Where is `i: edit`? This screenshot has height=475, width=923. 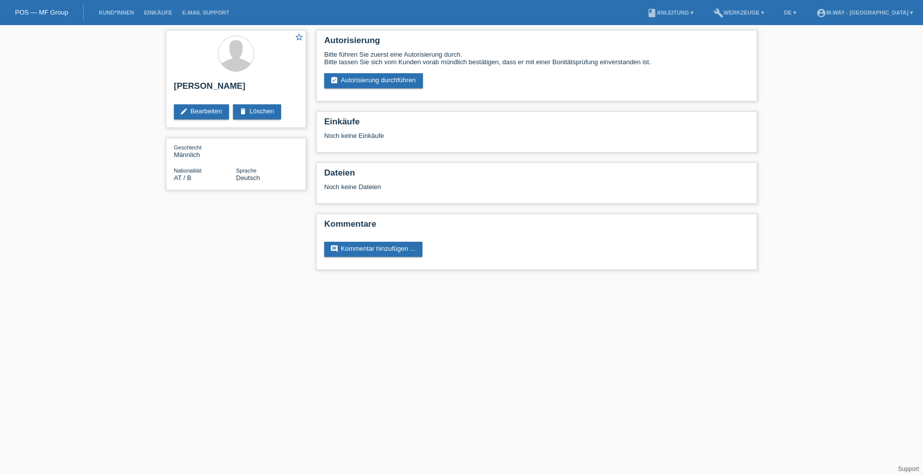
i: edit is located at coordinates (184, 111).